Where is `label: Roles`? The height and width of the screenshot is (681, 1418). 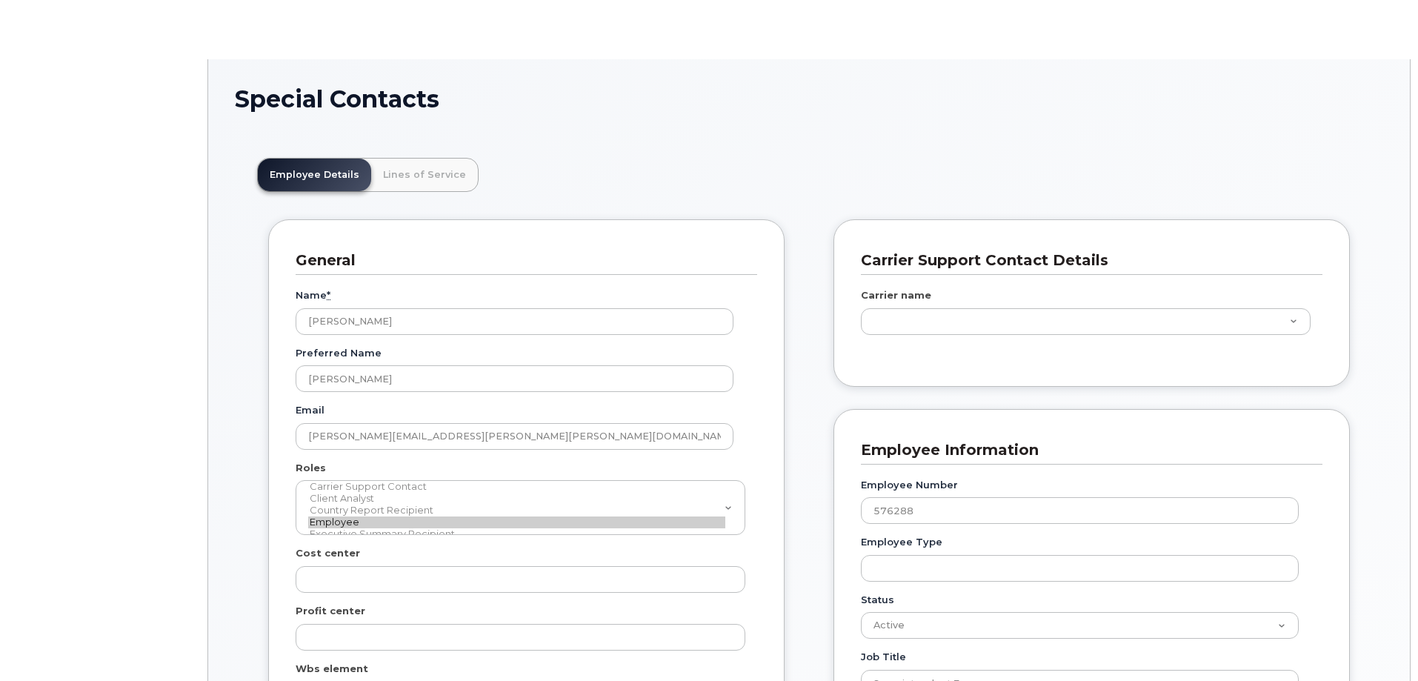 label: Roles is located at coordinates (310, 467).